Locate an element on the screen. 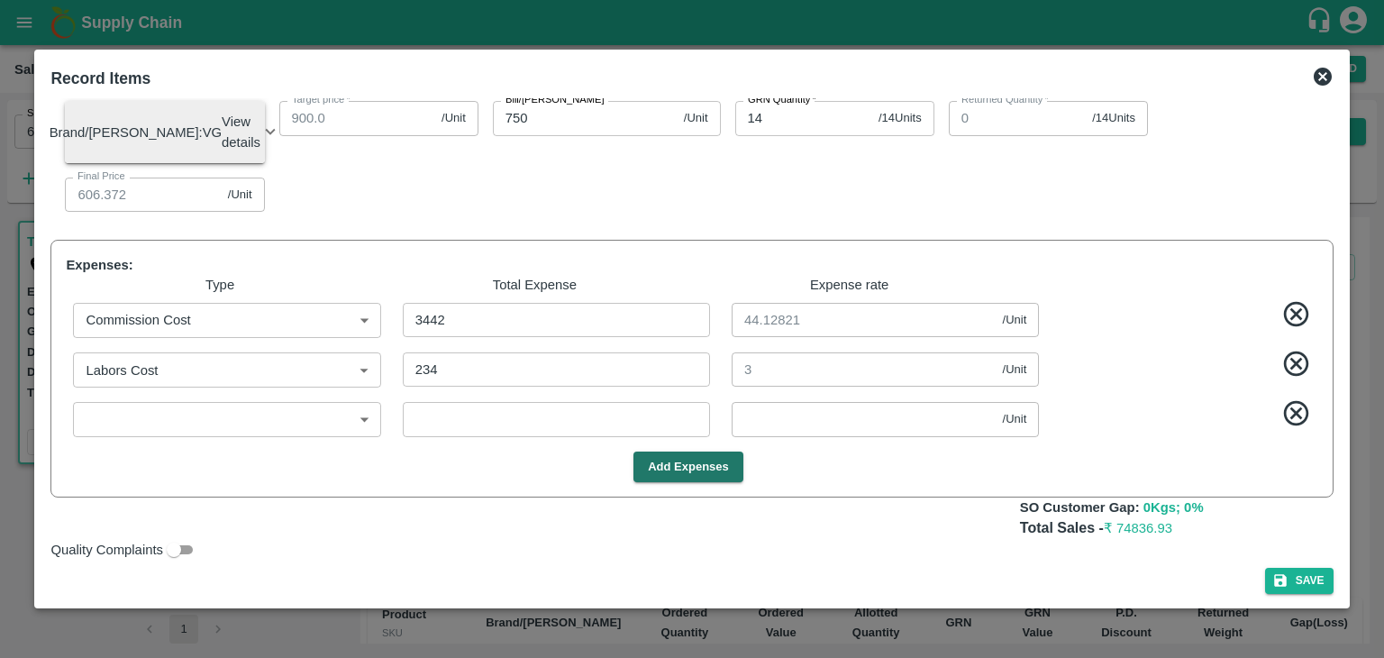 The height and width of the screenshot is (658, 1384). b: Total Sales - is located at coordinates (1096, 527).